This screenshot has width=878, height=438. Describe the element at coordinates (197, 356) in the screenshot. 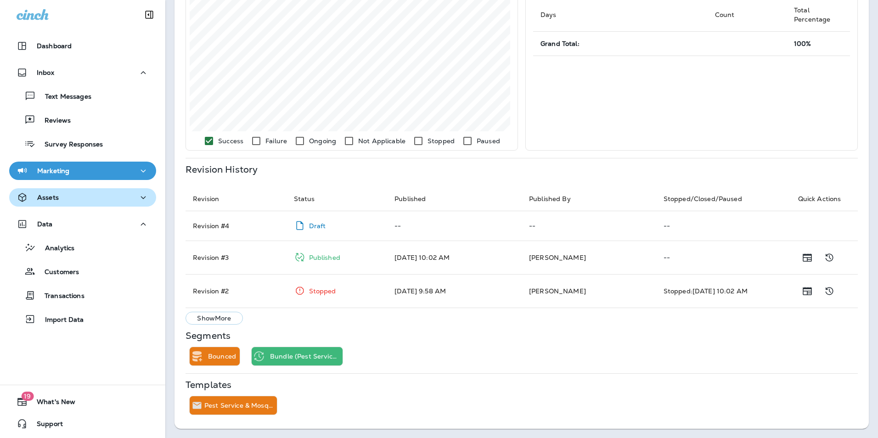

I see `div: Add to Static Segment` at that location.